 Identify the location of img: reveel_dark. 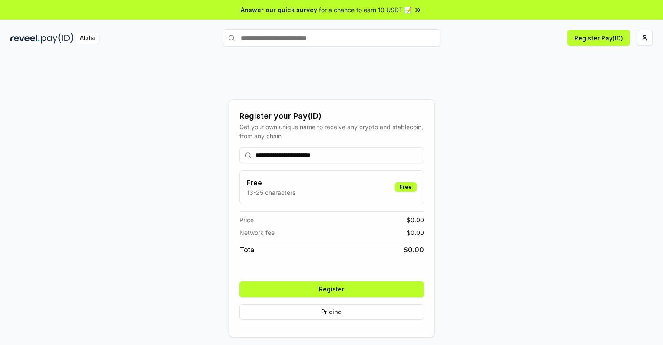
(25, 38).